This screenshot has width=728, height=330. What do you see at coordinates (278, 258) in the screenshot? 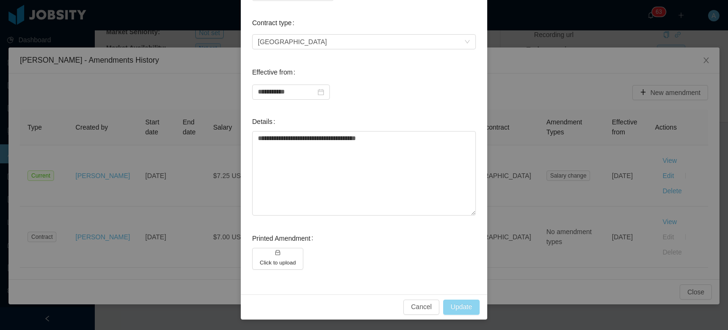
I see `button: icon: inboxClick to upload` at bounding box center [278, 258].